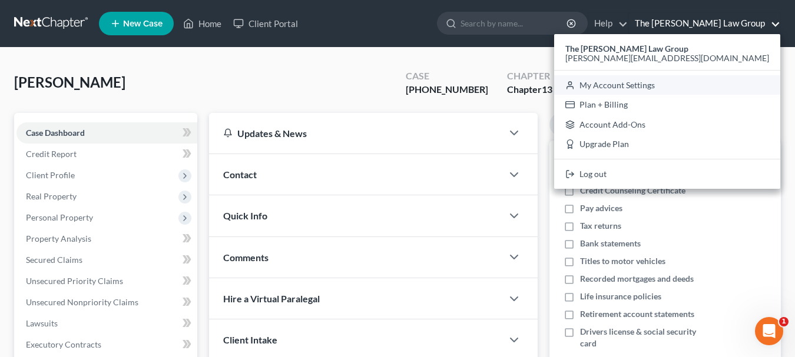 The width and height of the screenshot is (795, 357). I want to click on span: Credit Report, so click(51, 154).